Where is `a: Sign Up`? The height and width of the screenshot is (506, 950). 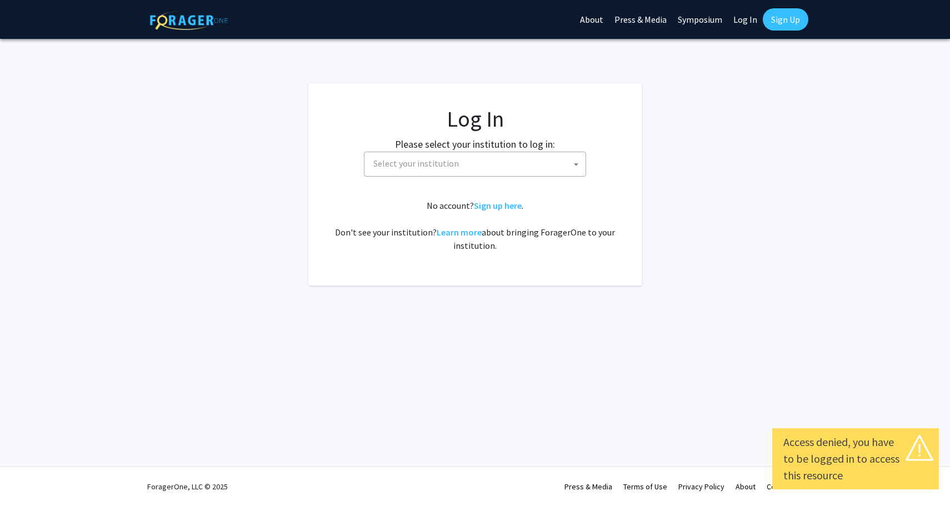 a: Sign Up is located at coordinates (785, 19).